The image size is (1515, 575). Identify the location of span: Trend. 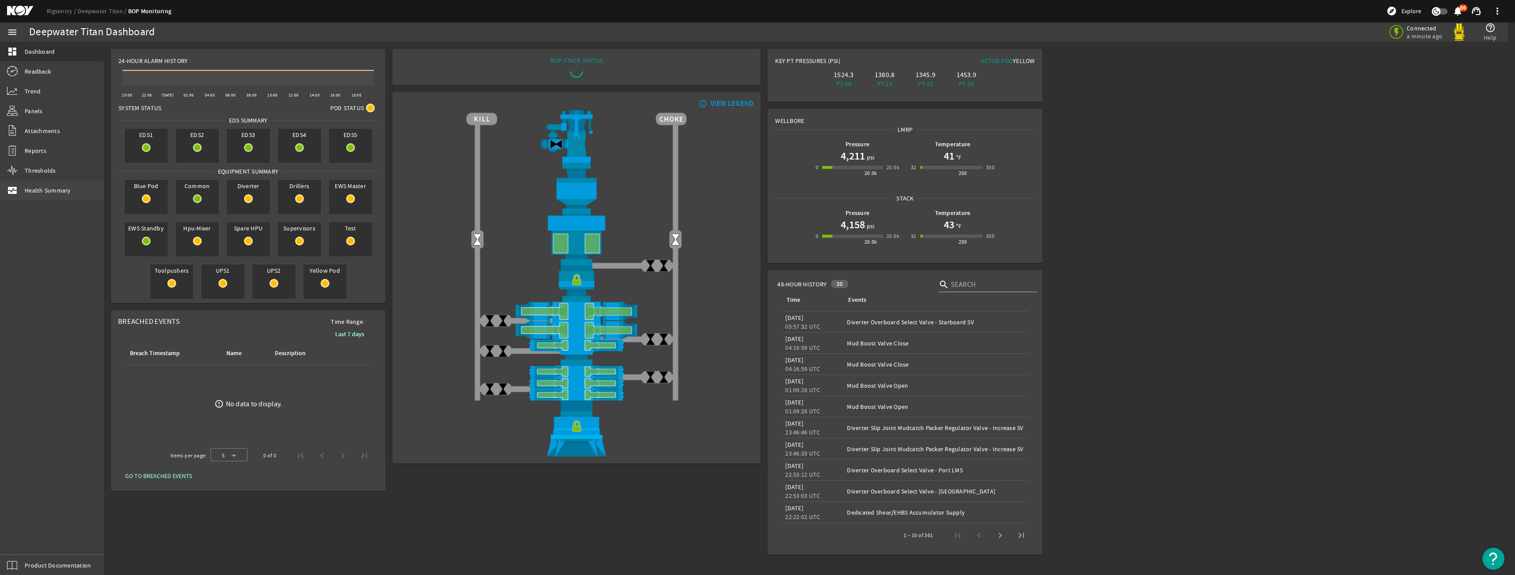
(33, 91).